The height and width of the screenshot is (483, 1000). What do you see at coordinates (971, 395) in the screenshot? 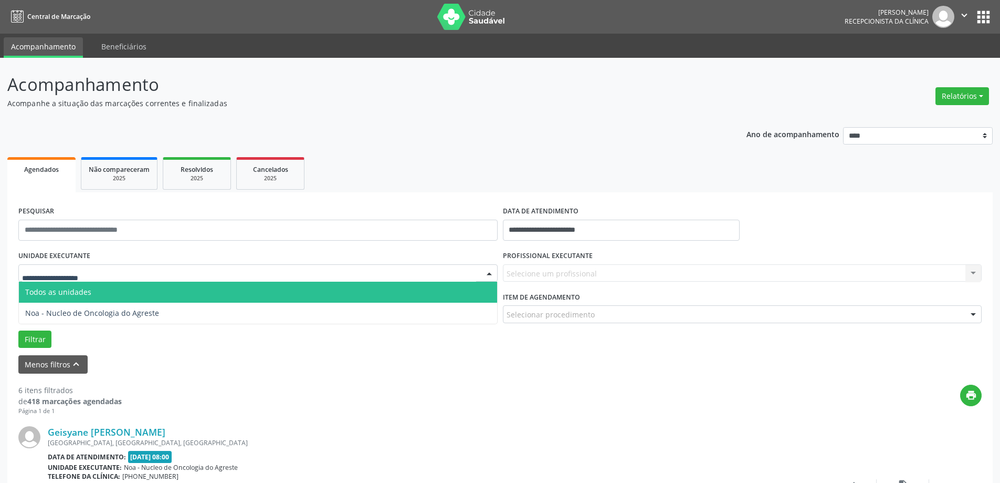
I see `i: print` at bounding box center [971, 395].